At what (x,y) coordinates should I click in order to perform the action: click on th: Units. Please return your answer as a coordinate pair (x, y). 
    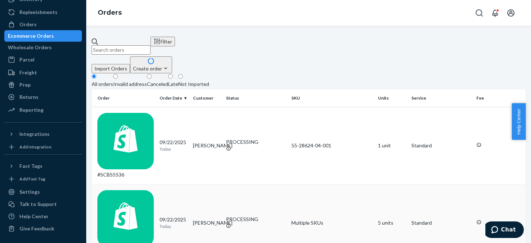
    Looking at the image, I should click on (391, 98).